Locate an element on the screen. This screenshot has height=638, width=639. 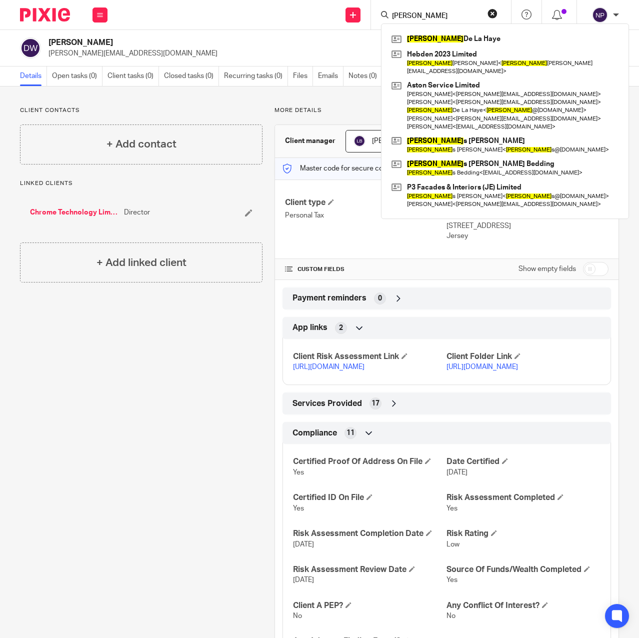
p: Client contacts is located at coordinates (141, 111).